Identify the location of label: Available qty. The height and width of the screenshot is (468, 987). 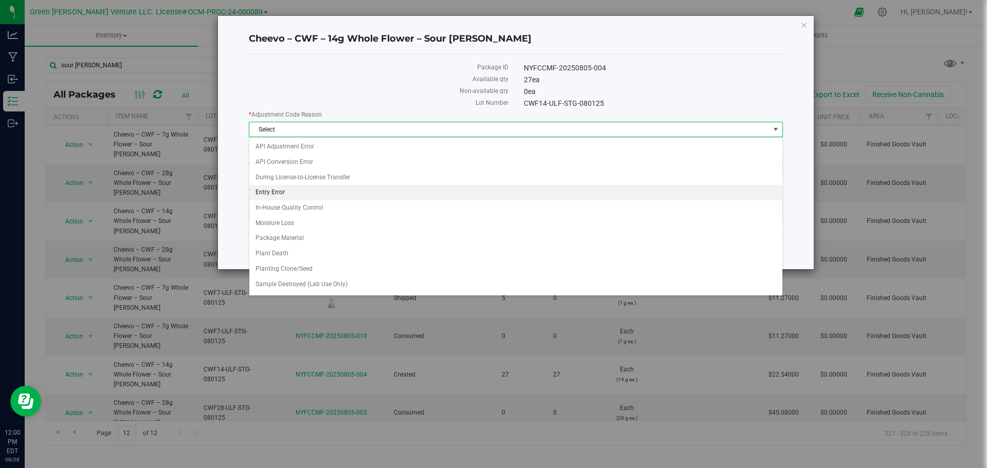
(378, 79).